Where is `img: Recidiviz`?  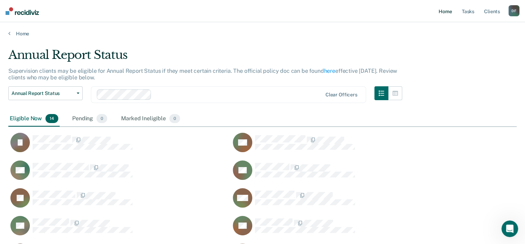 img: Recidiviz is located at coordinates (22, 11).